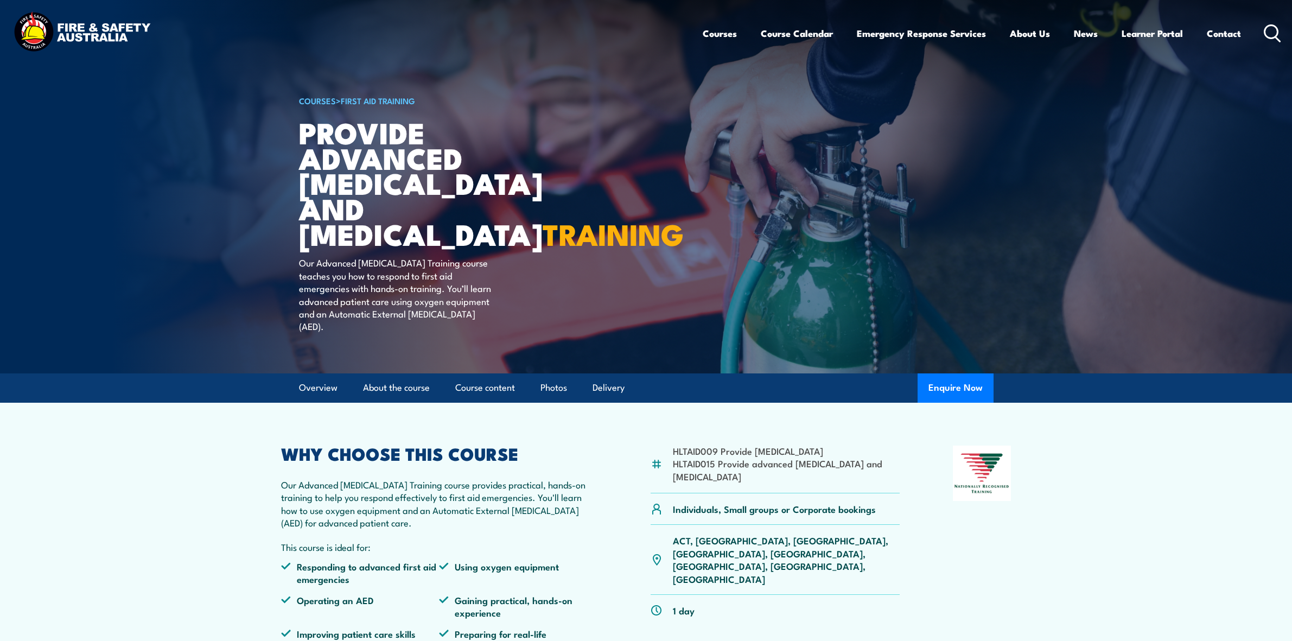 The width and height of the screenshot is (1292, 641). Describe the element at coordinates (921, 33) in the screenshot. I see `a: Emergency Response Services` at that location.